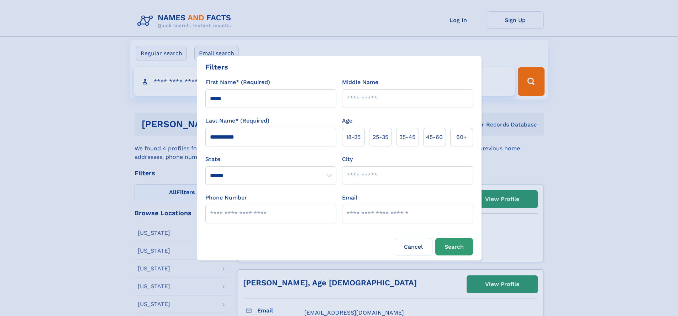  I want to click on label: Age, so click(347, 121).